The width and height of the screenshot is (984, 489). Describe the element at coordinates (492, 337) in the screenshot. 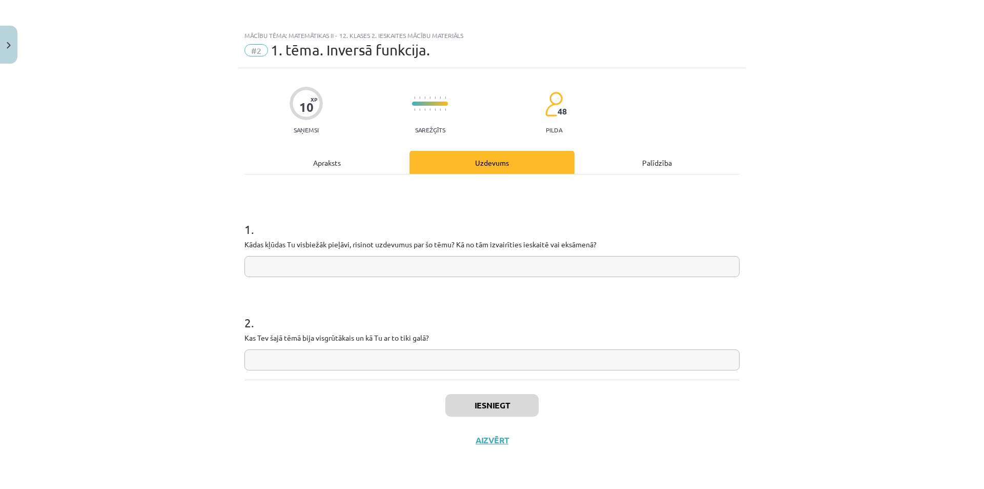

I see `p: Kas Tev šajā tēmā bija visgrūtākais un kā Tu ar to tiki galā?` at that location.